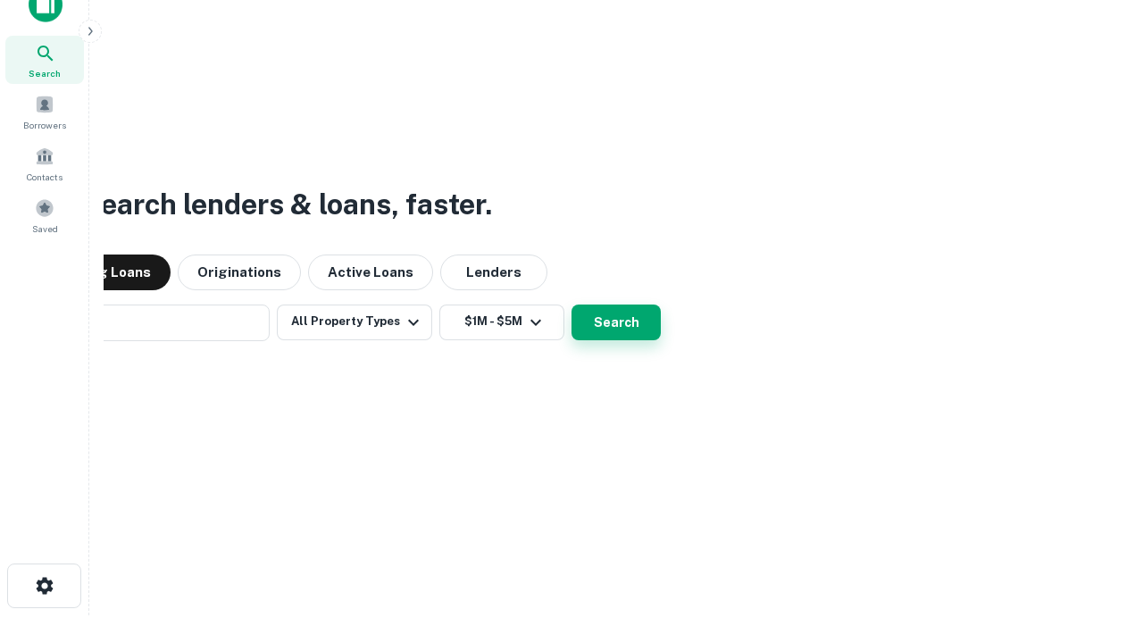 This screenshot has height=643, width=1143. What do you see at coordinates (494, 272) in the screenshot?
I see `button: Lenders` at bounding box center [494, 272].